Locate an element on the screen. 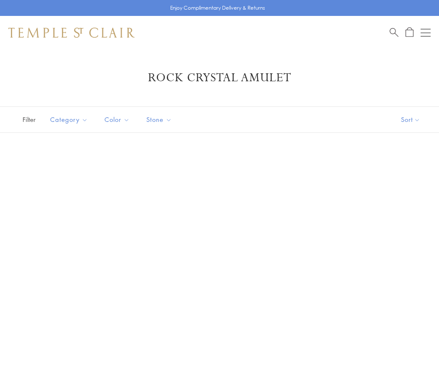  button: Category is located at coordinates (69, 119).